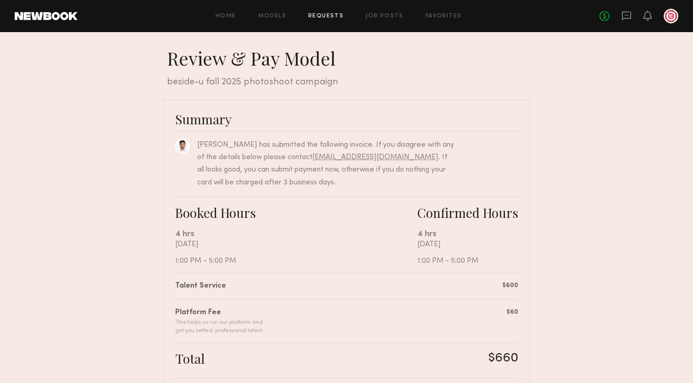 The image size is (693, 383). What do you see at coordinates (512, 312) in the screenshot?
I see `div: $60` at bounding box center [512, 312].